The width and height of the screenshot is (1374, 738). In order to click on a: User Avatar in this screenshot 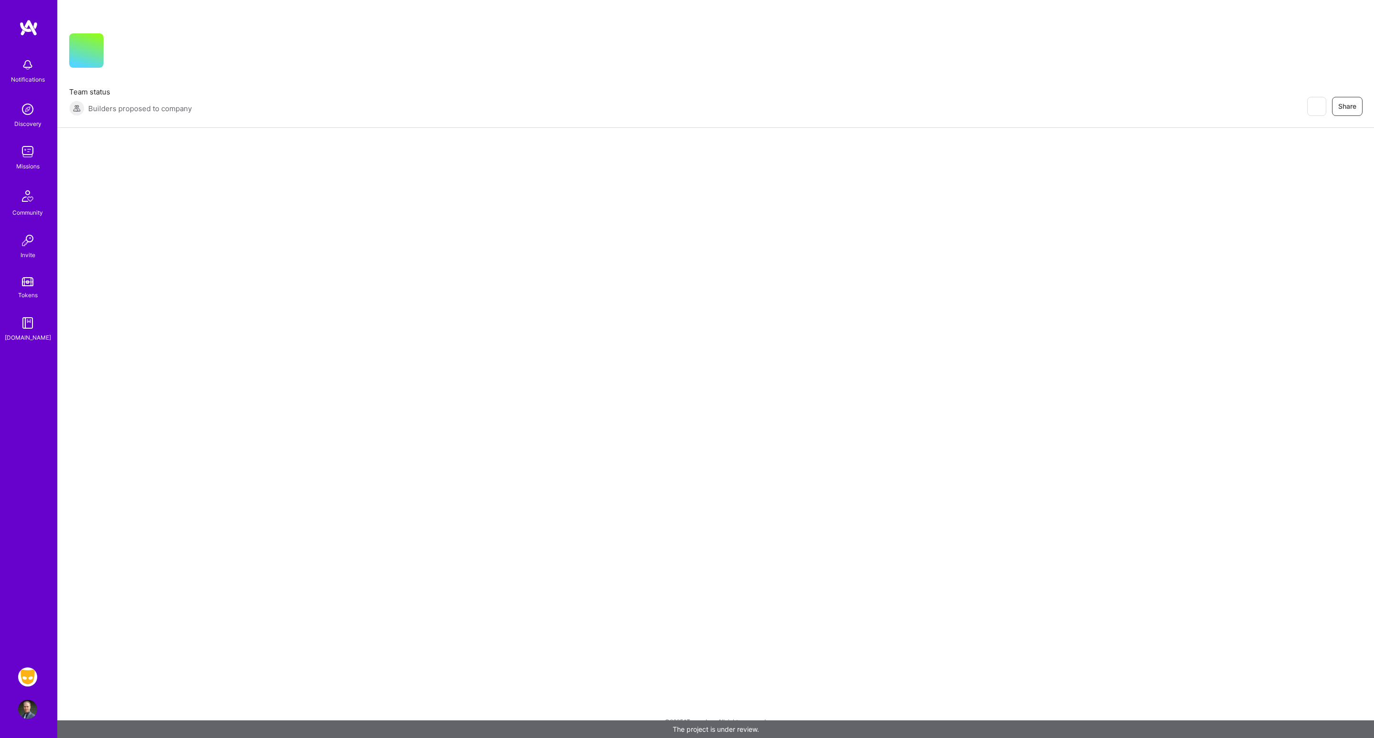, I will do `click(28, 710)`.